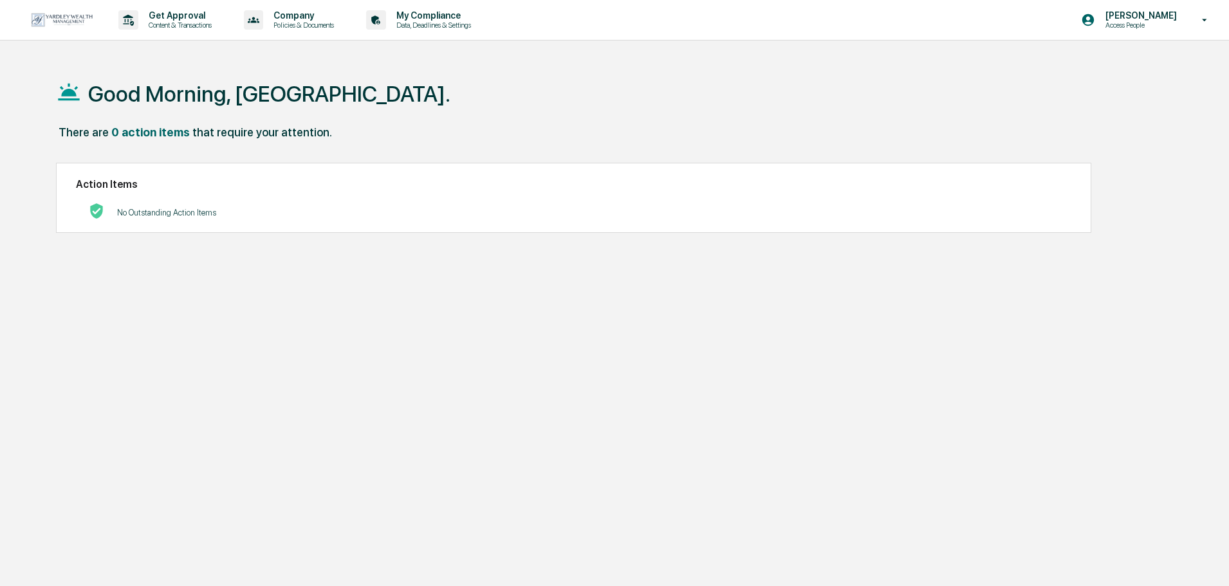 This screenshot has width=1229, height=586. I want to click on p: Access People, so click(1139, 25).